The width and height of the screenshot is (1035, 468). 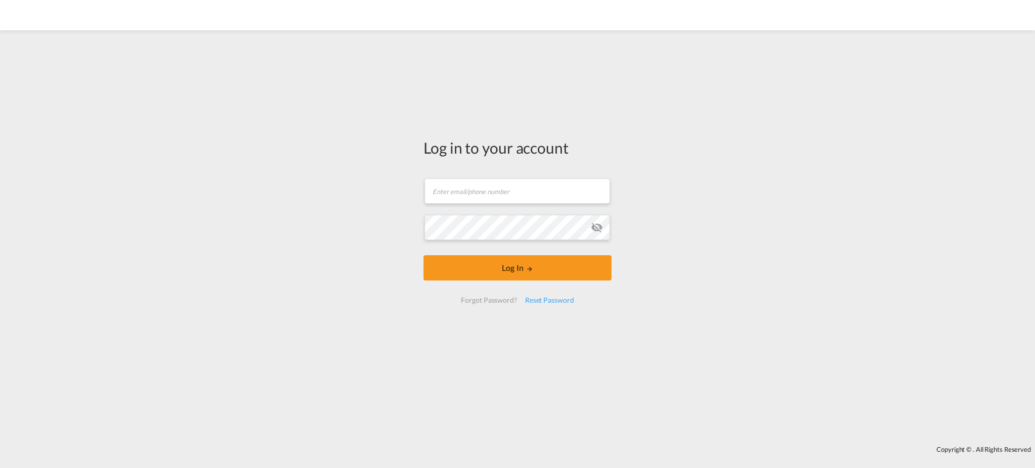 What do you see at coordinates (597, 227) in the screenshot?
I see `md-icon: icon-eye-off` at bounding box center [597, 227].